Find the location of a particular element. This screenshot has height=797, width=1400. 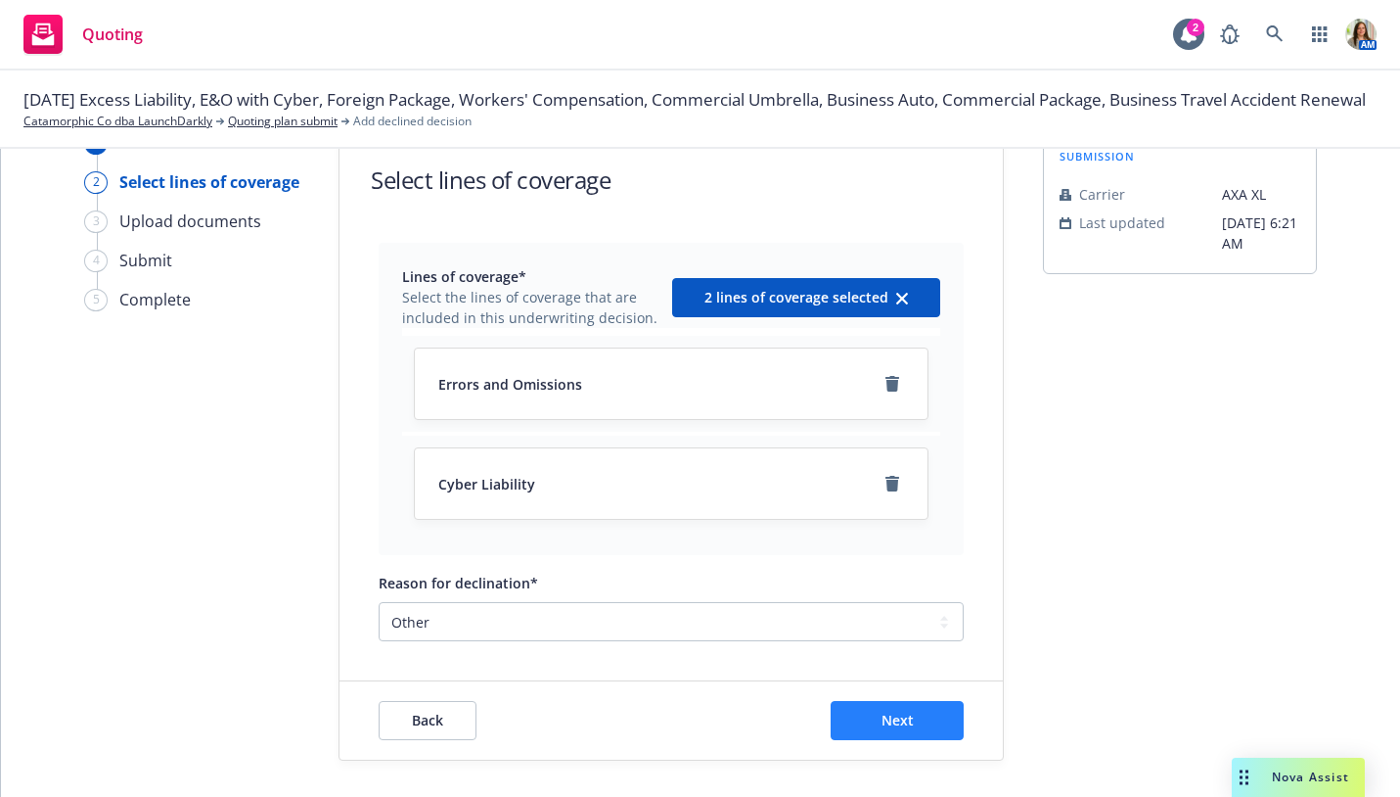

span: Quoting is located at coordinates (113, 34).